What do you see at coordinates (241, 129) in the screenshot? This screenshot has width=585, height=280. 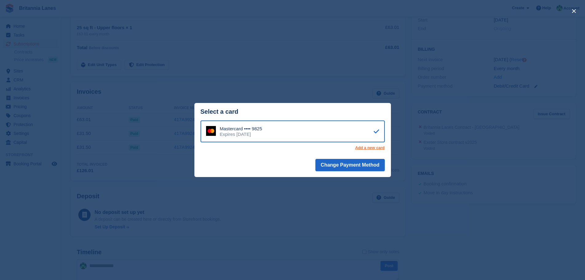 I see `div: Mastercard •••• 9825` at bounding box center [241, 129].